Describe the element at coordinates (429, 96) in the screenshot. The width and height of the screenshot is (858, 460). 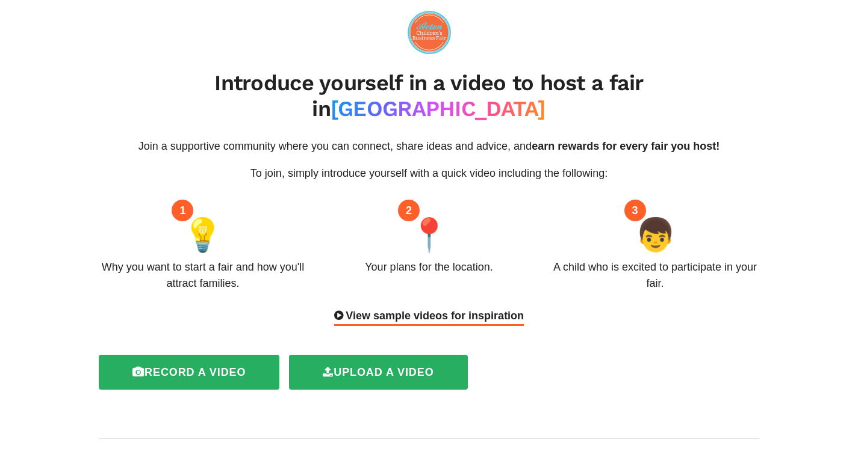
I see `h2: Introduce yourself in a video to host a fair in` at that location.